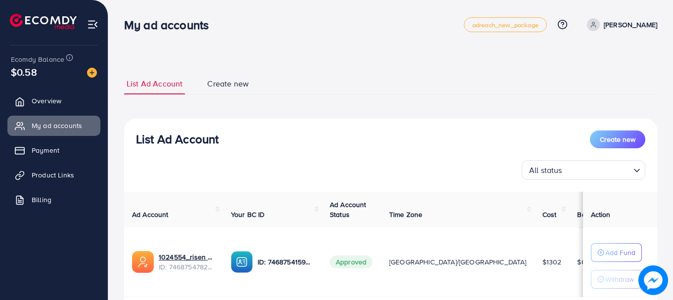 This screenshot has width=673, height=300. What do you see at coordinates (43, 21) in the screenshot?
I see `img: logo` at bounding box center [43, 21].